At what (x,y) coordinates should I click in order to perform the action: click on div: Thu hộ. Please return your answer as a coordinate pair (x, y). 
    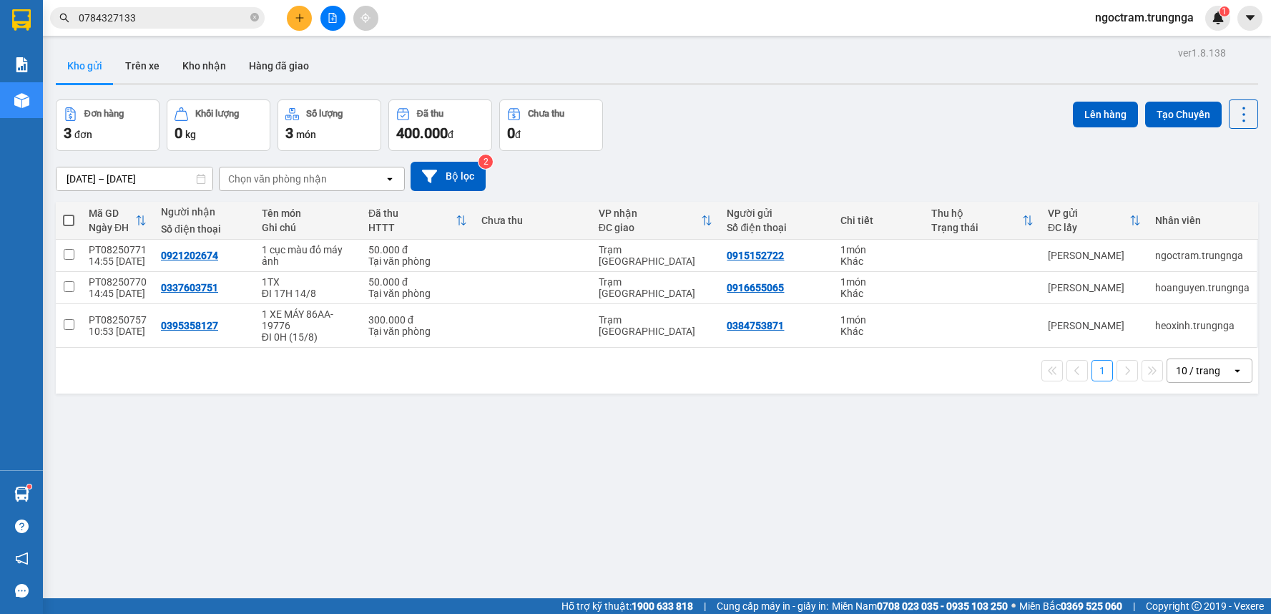
    Looking at the image, I should click on (976, 213).